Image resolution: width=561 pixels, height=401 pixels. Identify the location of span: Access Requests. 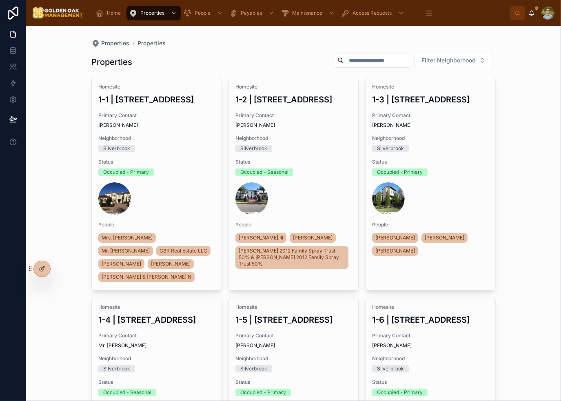
(372, 13).